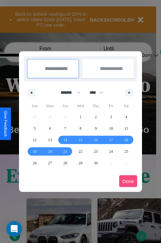 The height and width of the screenshot is (243, 161). Describe the element at coordinates (80, 117) in the screenshot. I see `button: 1` at that location.